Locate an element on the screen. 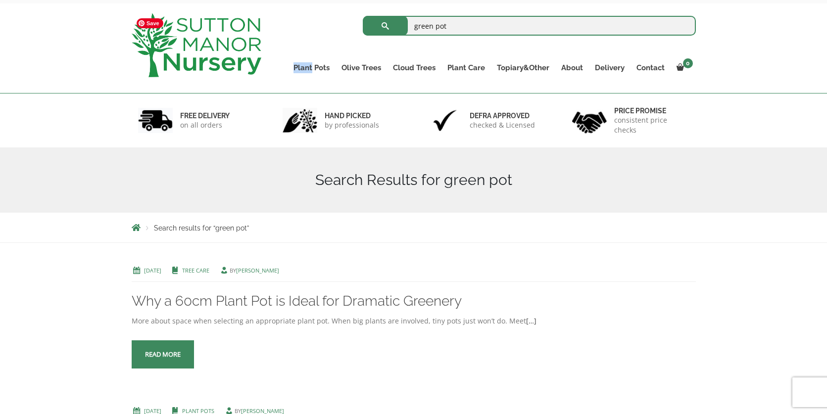 The width and height of the screenshot is (827, 414). img: 2.jpg is located at coordinates (300, 120).